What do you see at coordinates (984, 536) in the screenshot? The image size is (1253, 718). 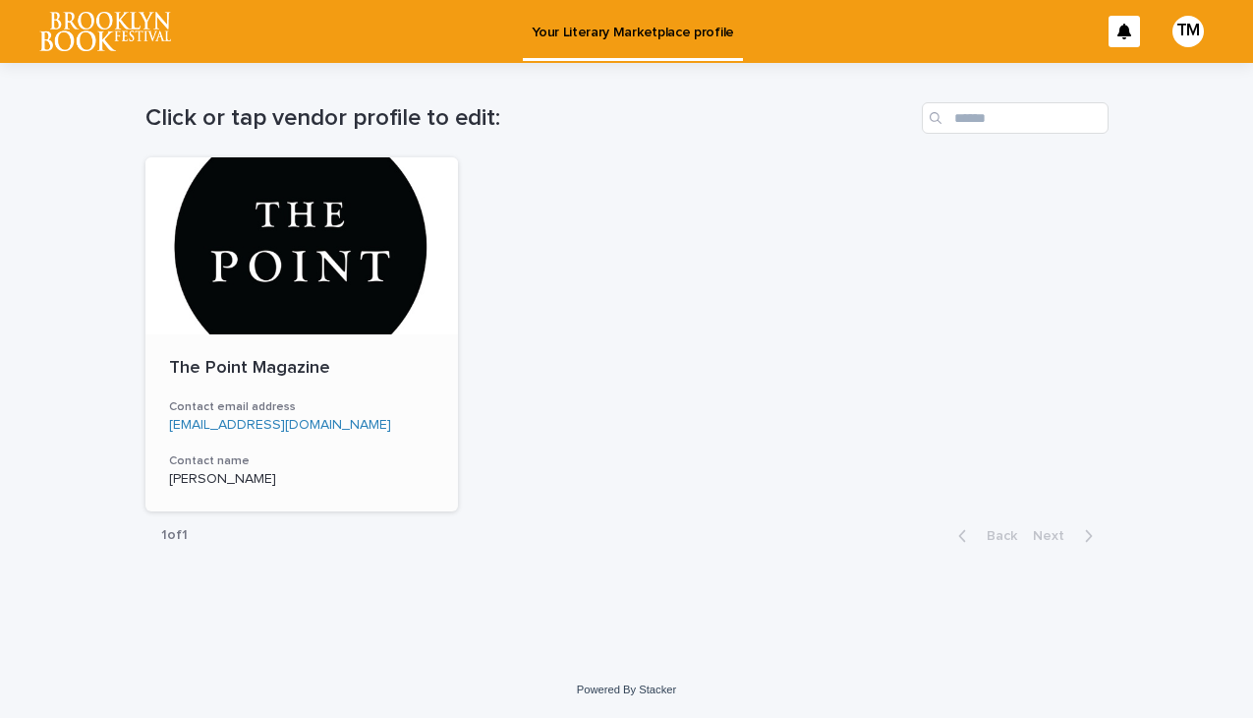 I see `button: Back` at bounding box center [984, 536].